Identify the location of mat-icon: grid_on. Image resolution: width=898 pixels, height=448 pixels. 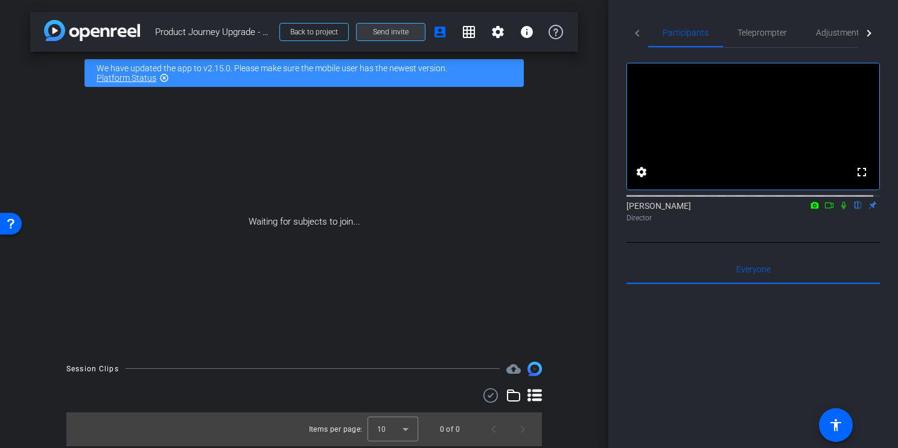
(469, 32).